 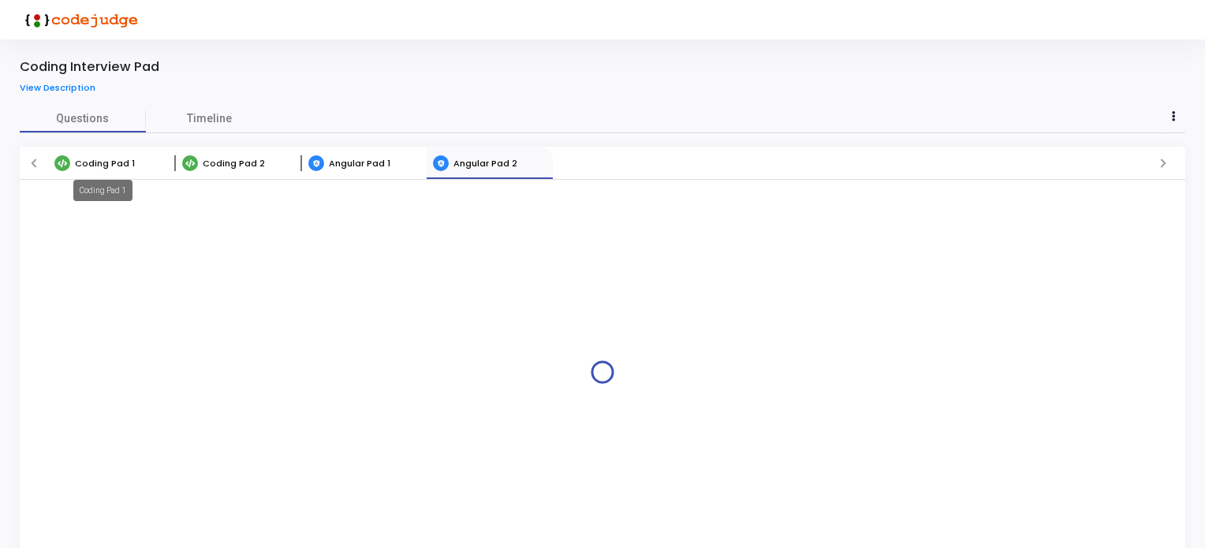 I want to click on span: Angular Pad 1, so click(x=359, y=163).